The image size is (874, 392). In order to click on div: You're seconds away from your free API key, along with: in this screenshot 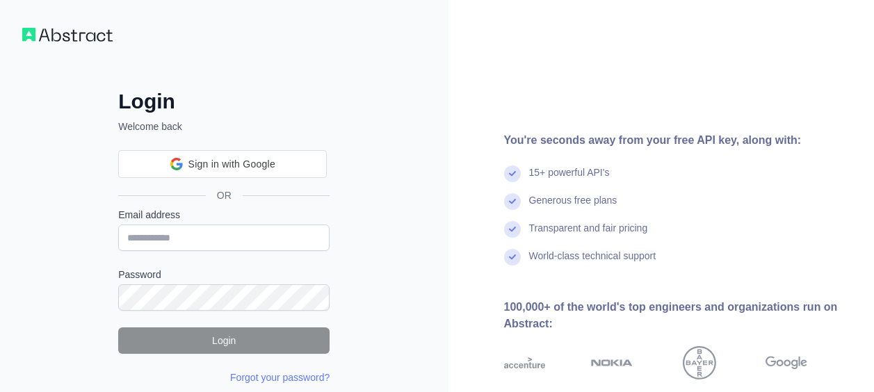, I will do `click(678, 140)`.